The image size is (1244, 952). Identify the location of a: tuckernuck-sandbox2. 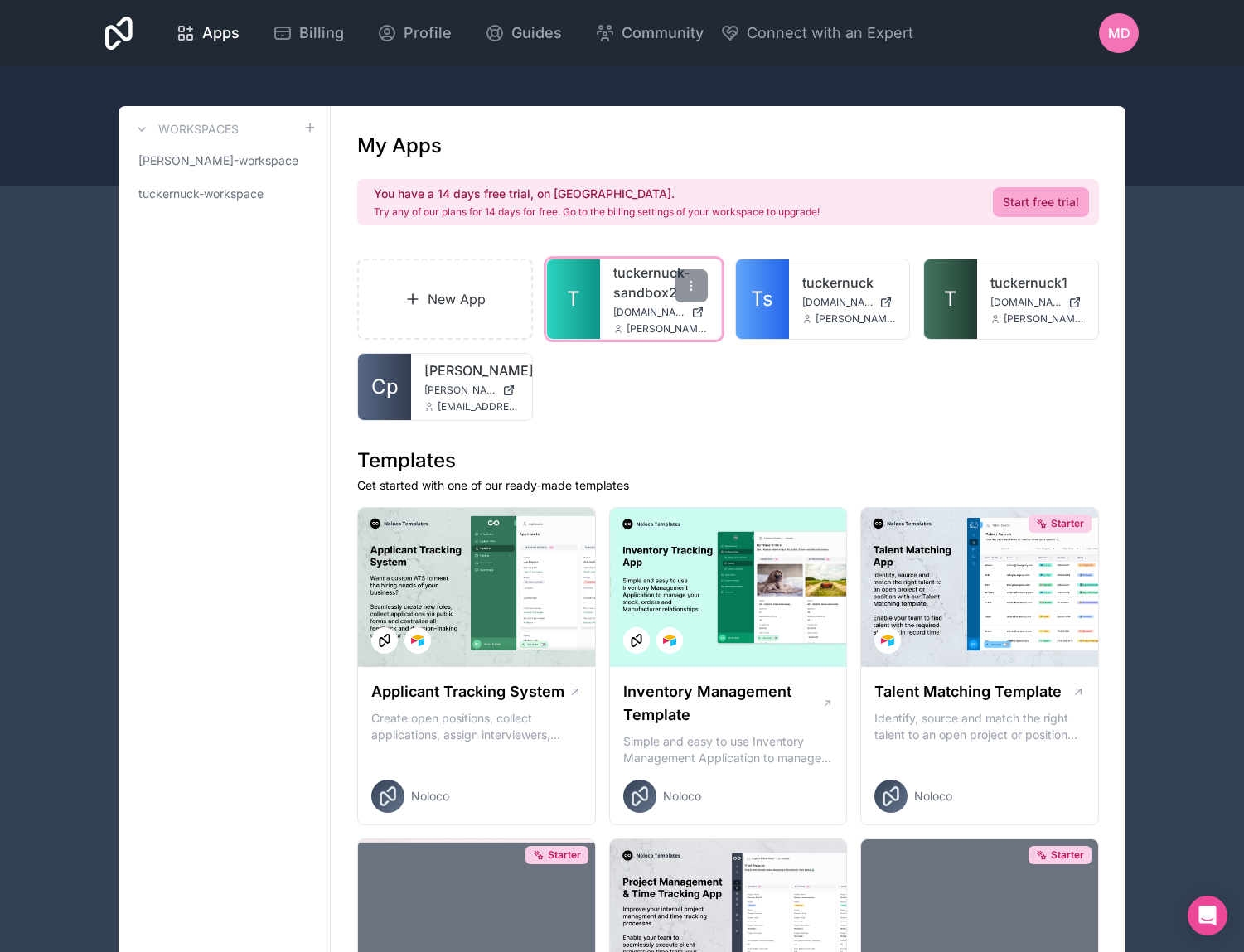
(660, 282).